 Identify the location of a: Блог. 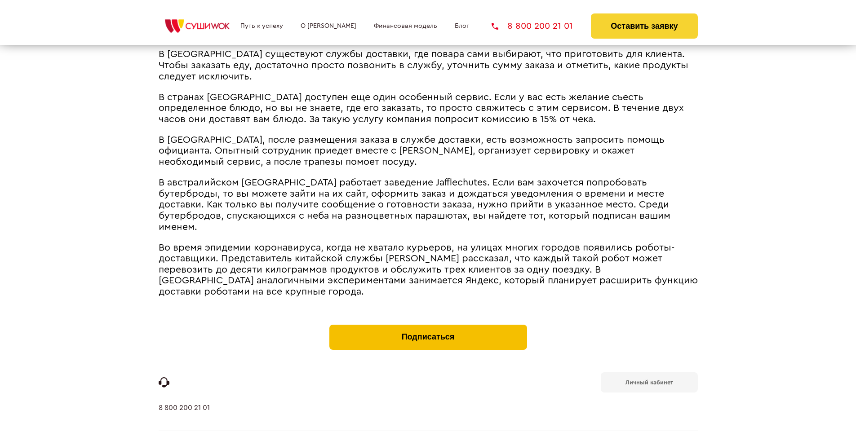
(462, 26).